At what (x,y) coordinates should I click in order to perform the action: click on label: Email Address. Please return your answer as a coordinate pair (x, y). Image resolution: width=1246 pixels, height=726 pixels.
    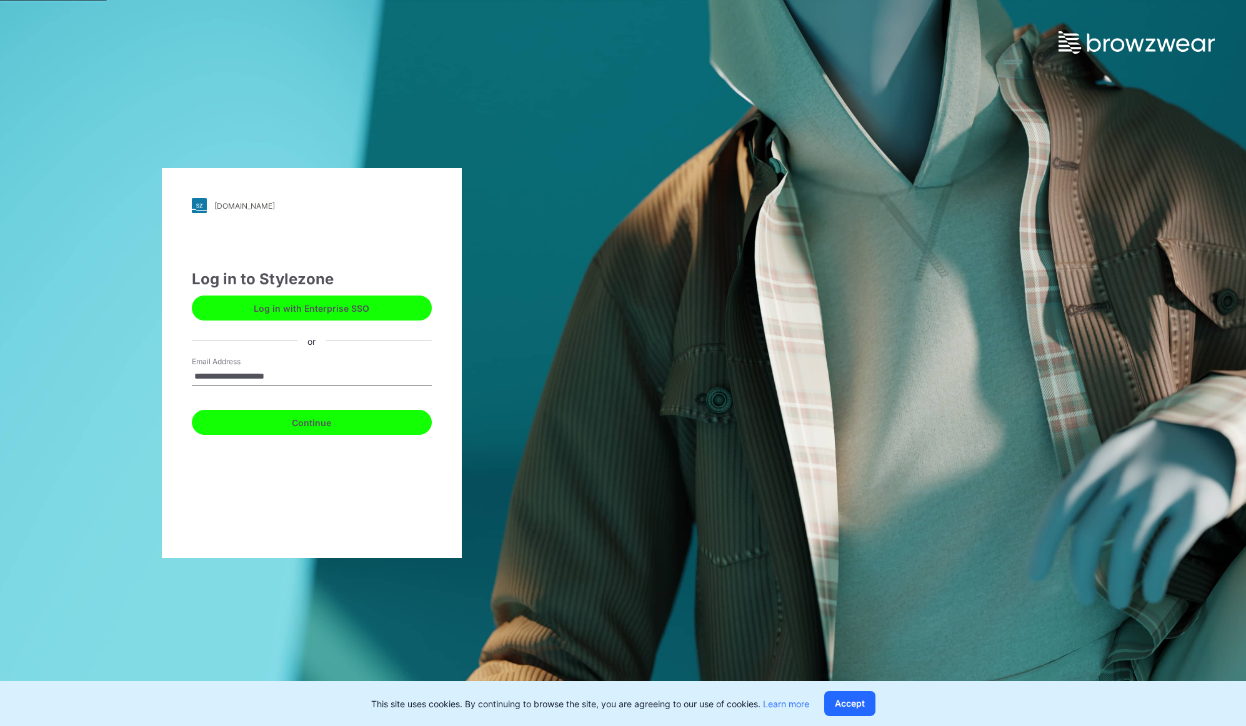
    Looking at the image, I should click on (236, 362).